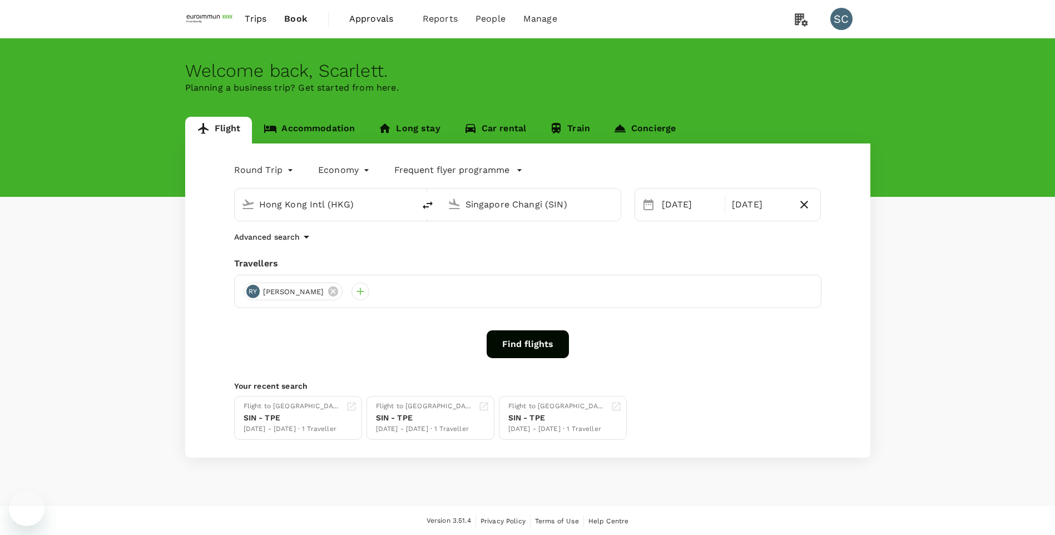  What do you see at coordinates (377, 19) in the screenshot?
I see `span: Approvals` at bounding box center [377, 19].